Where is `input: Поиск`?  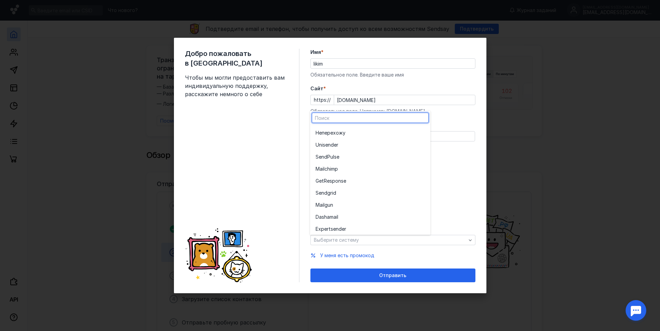
input: Поиск is located at coordinates (370, 118).